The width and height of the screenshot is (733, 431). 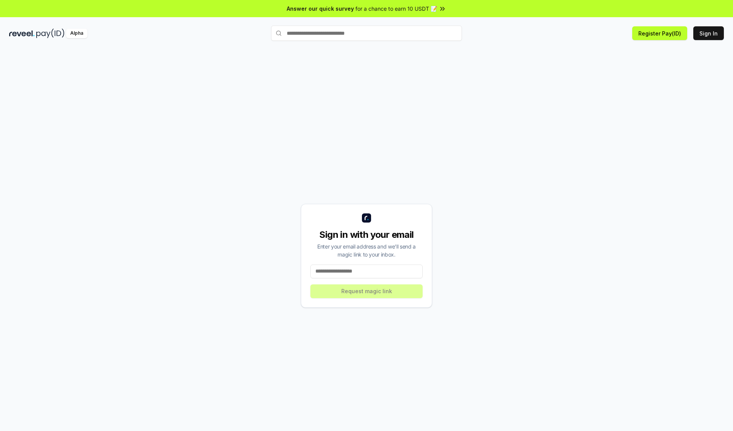 What do you see at coordinates (708, 33) in the screenshot?
I see `button: Sign In` at bounding box center [708, 33].